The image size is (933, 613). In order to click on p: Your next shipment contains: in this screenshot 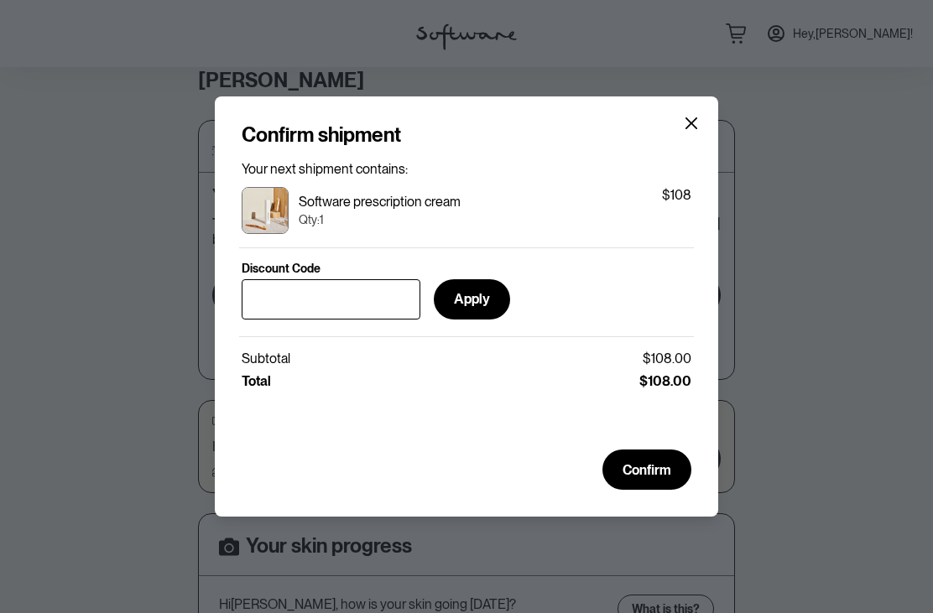, I will do `click(467, 169)`.